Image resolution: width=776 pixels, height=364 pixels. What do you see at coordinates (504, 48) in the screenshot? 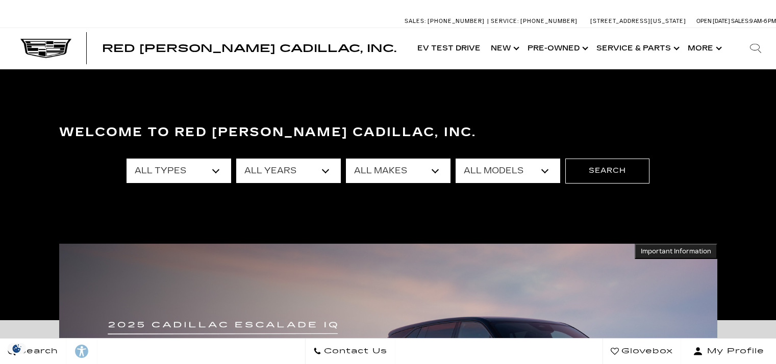
I see `a: New` at bounding box center [504, 48].